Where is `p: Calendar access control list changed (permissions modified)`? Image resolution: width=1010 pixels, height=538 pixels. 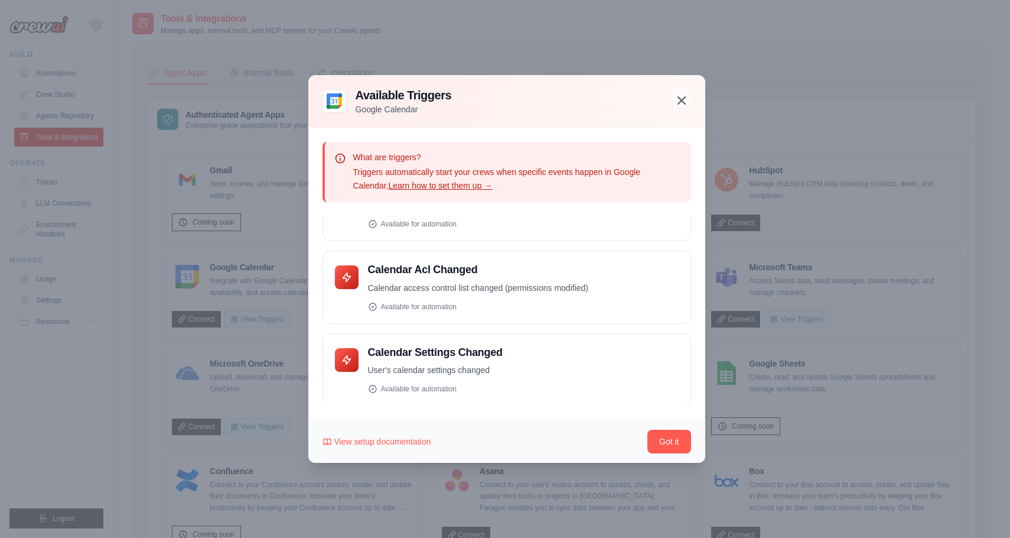 p: Calendar access control list changed (permissions modified) is located at coordinates (524, 288).